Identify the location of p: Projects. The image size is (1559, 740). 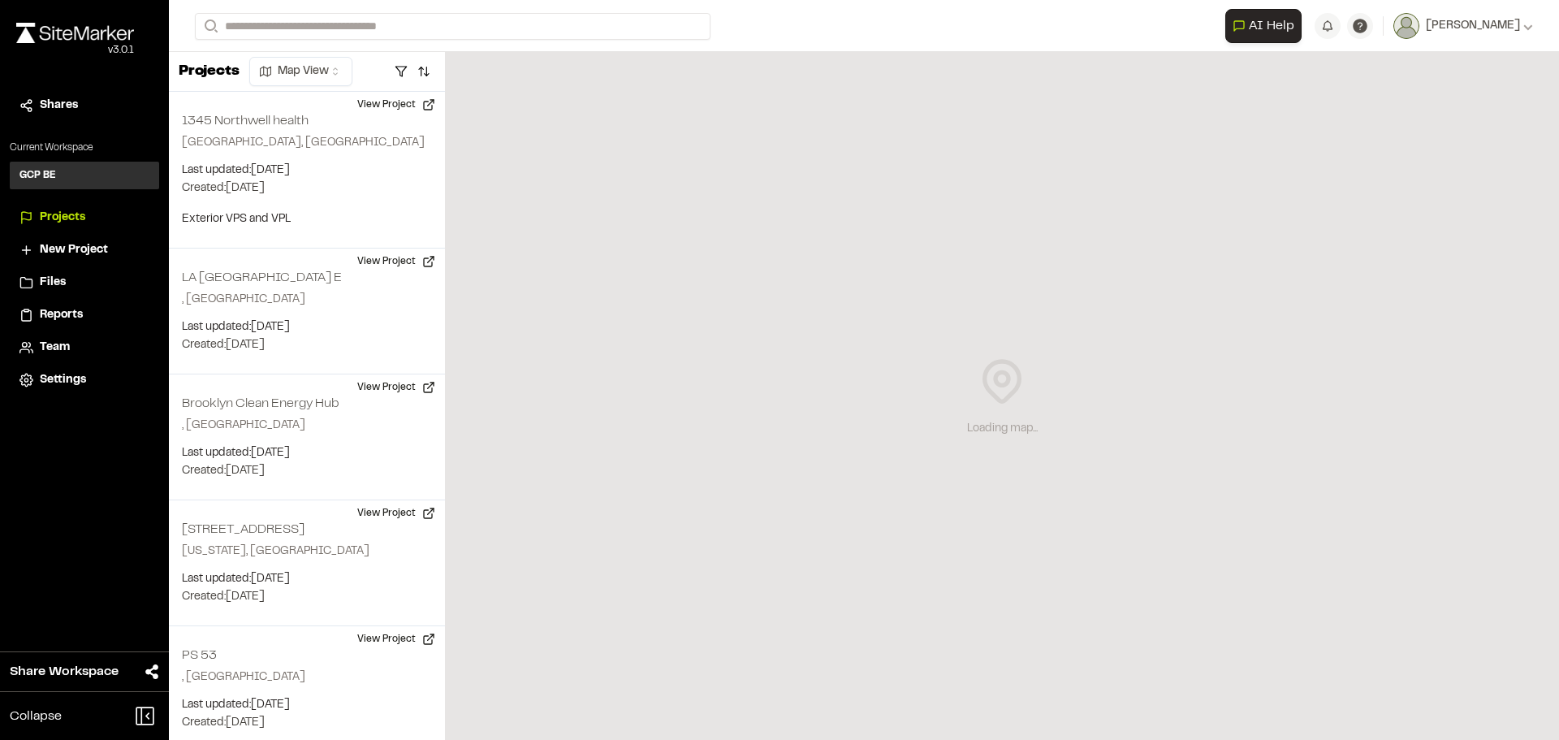
(209, 71).